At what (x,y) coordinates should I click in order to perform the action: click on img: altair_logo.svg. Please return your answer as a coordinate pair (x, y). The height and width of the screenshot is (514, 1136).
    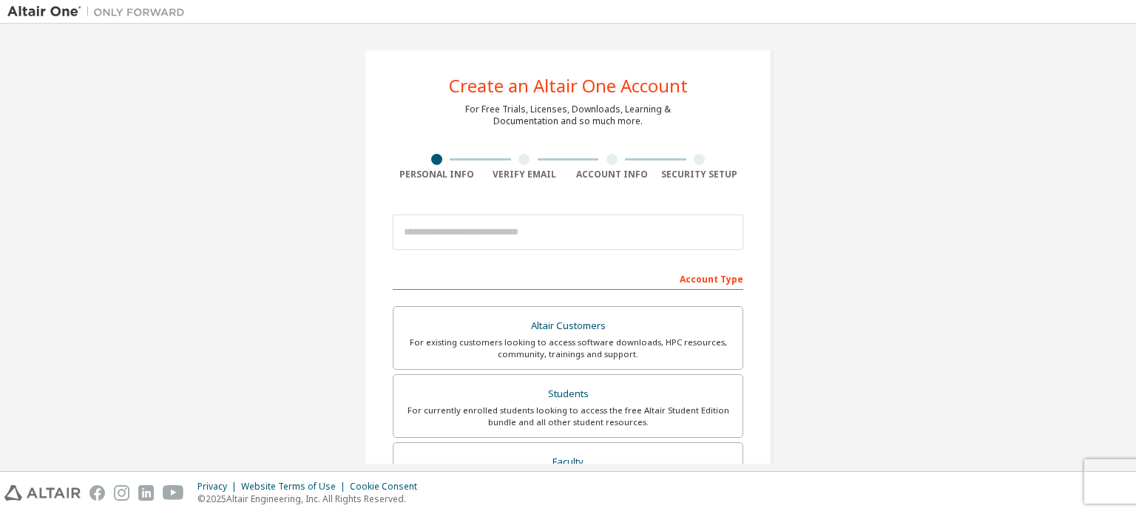
    Looking at the image, I should click on (42, 493).